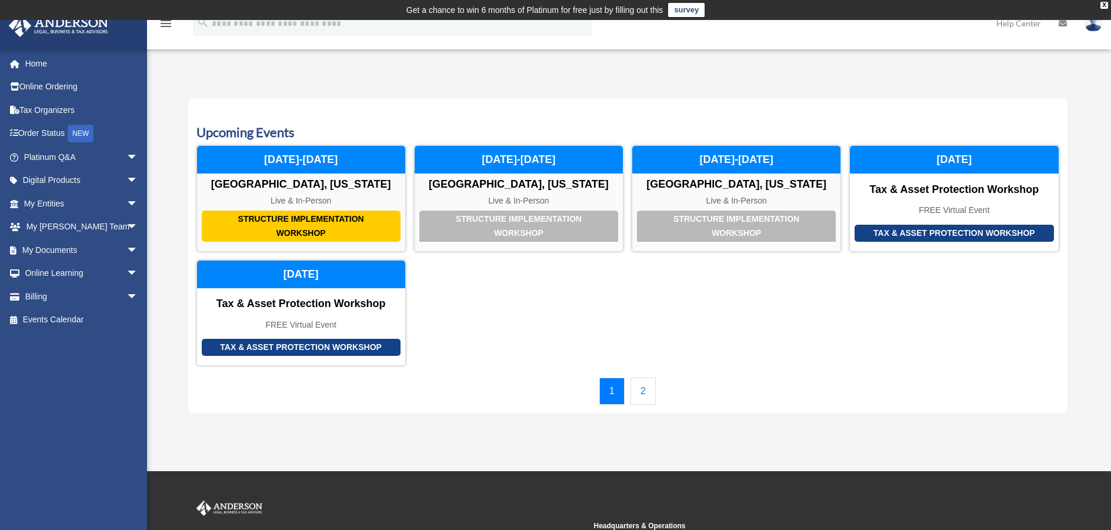  Describe the element at coordinates (535, 10) in the screenshot. I see `div: Get a chance to win 6 months of Platinum for free just by filling out this` at that location.